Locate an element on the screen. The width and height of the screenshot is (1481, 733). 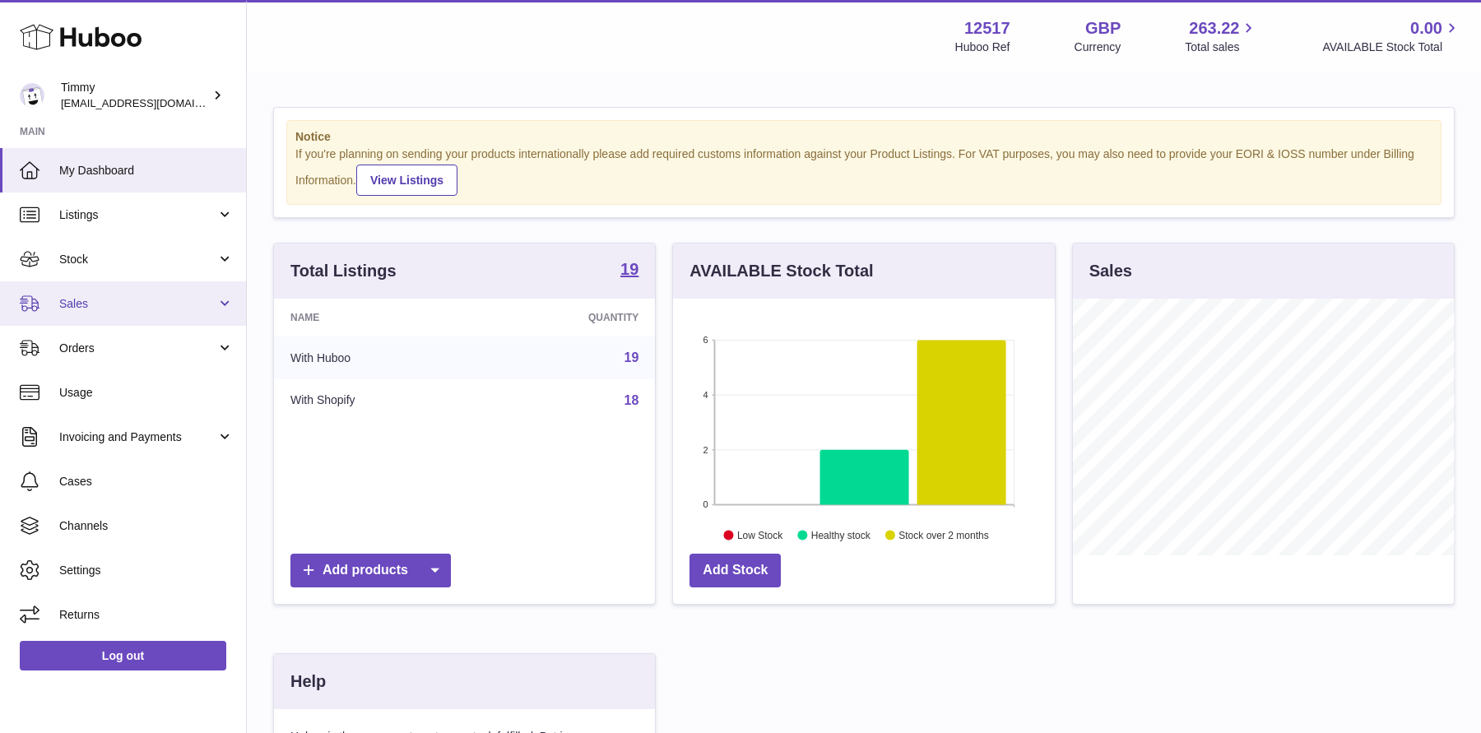
text: Stock over 2 months is located at coordinates (943, 535).